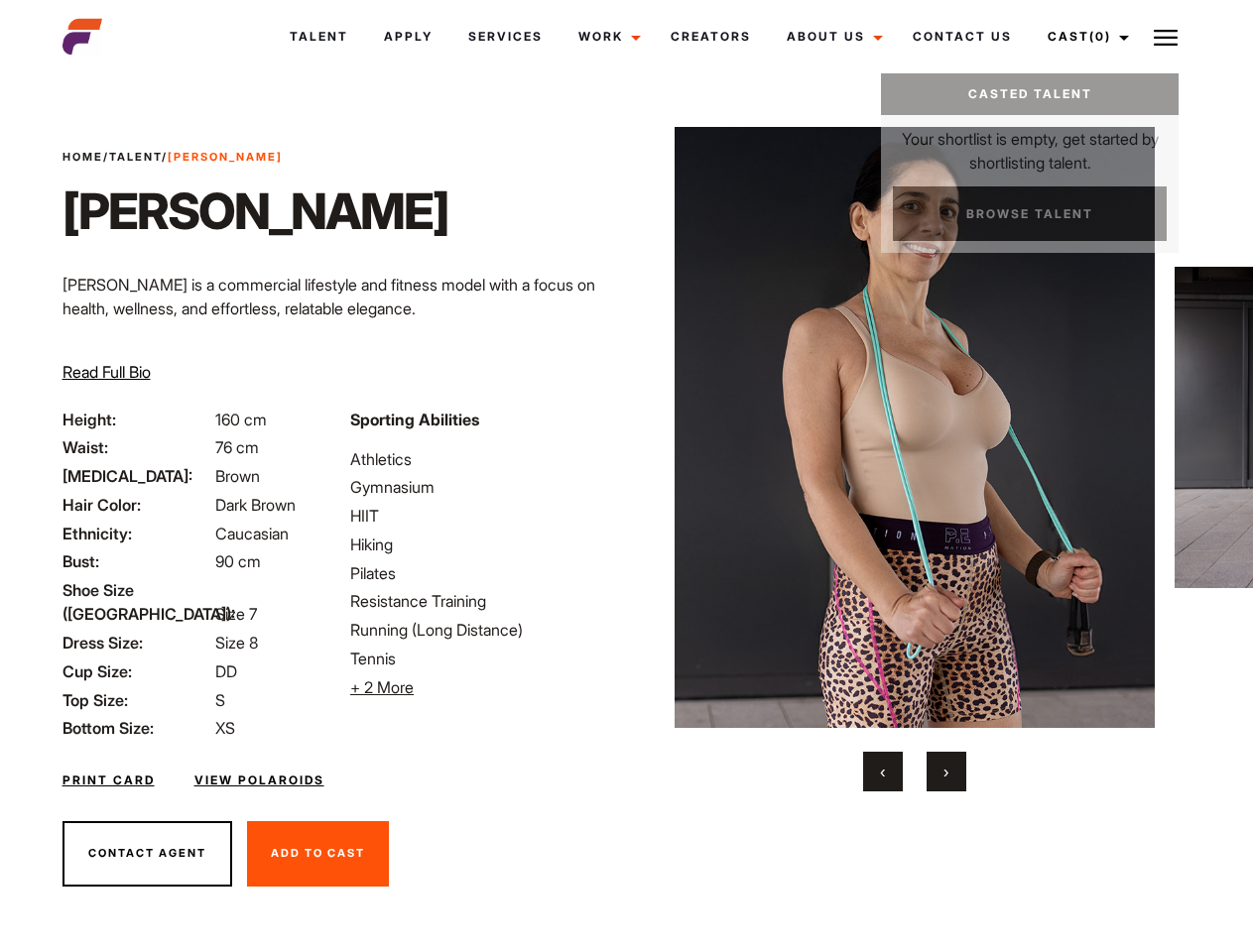 This screenshot has height=952, width=1253. I want to click on span: Hair Color:, so click(137, 504).